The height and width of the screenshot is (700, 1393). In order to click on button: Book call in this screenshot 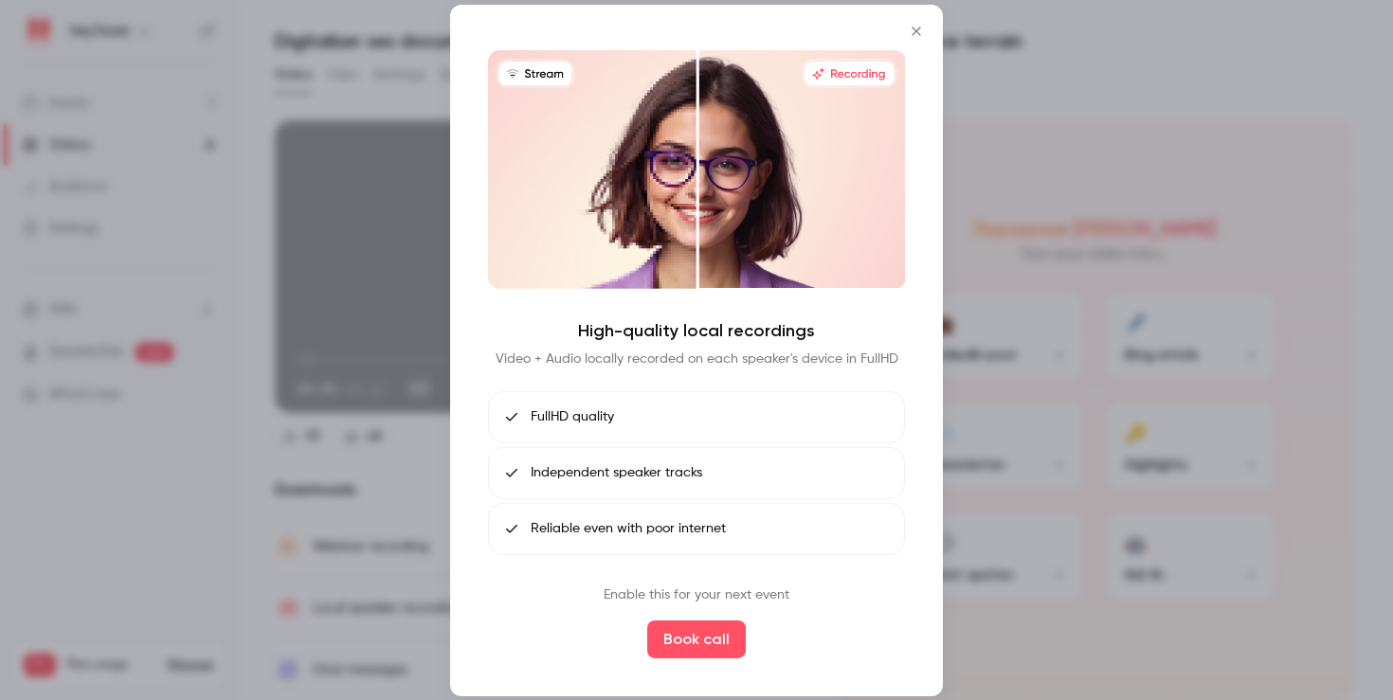, I will do `click(696, 639)`.